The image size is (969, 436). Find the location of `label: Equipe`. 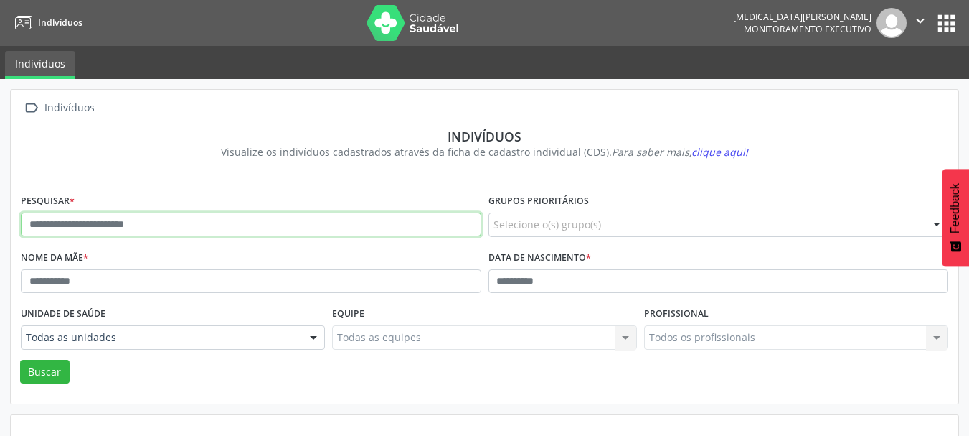

label: Equipe is located at coordinates (348, 314).